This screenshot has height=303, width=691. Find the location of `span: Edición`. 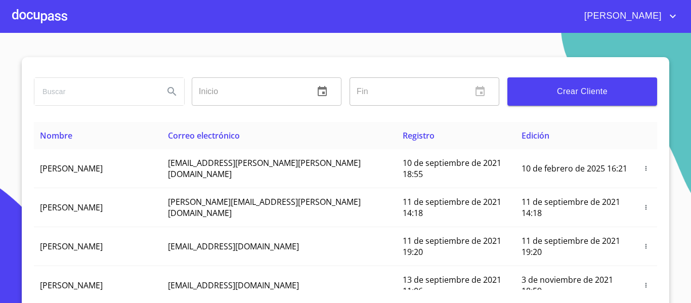

span: Edición is located at coordinates (536, 136).